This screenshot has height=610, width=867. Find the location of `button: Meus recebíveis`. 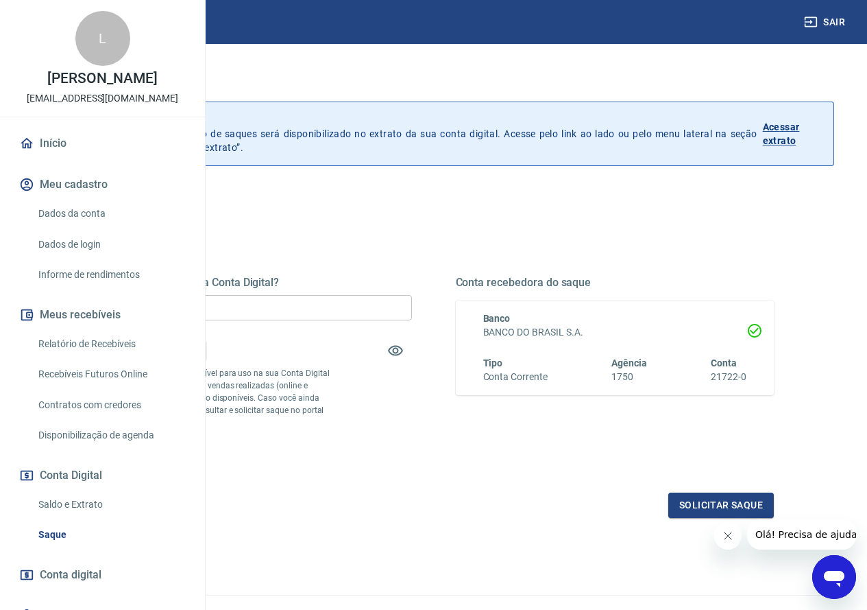

button: Meus recebíveis is located at coordinates (102, 315).